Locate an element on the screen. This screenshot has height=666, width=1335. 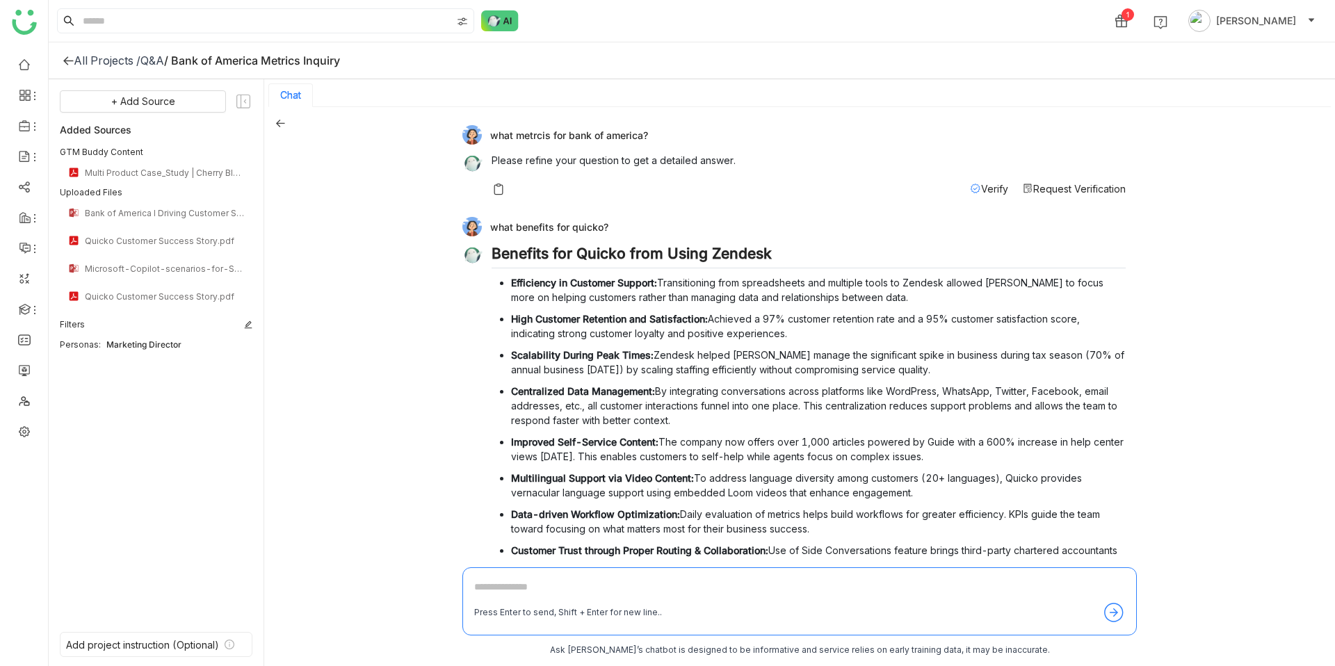
p: By integrating conversations across platforms like WordPress, WhatsApp, Twitter, Facebook, email ... is located at coordinates (818, 405).